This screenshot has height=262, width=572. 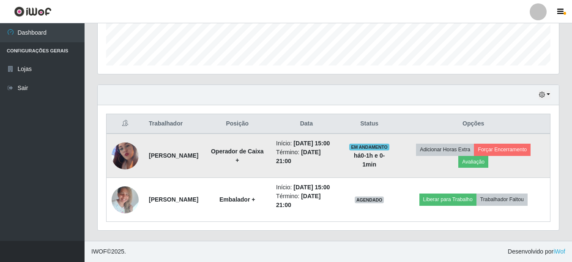 What do you see at coordinates (473, 124) in the screenshot?
I see `th: Opções` at bounding box center [473, 124].